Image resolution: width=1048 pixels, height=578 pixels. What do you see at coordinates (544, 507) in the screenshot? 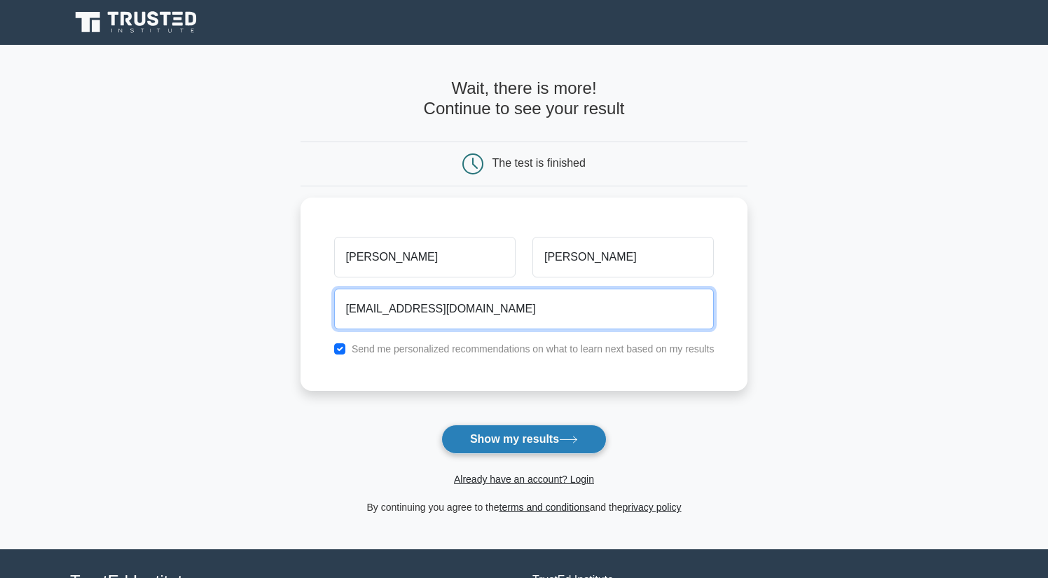
I see `a: terms and conditions` at bounding box center [544, 507].